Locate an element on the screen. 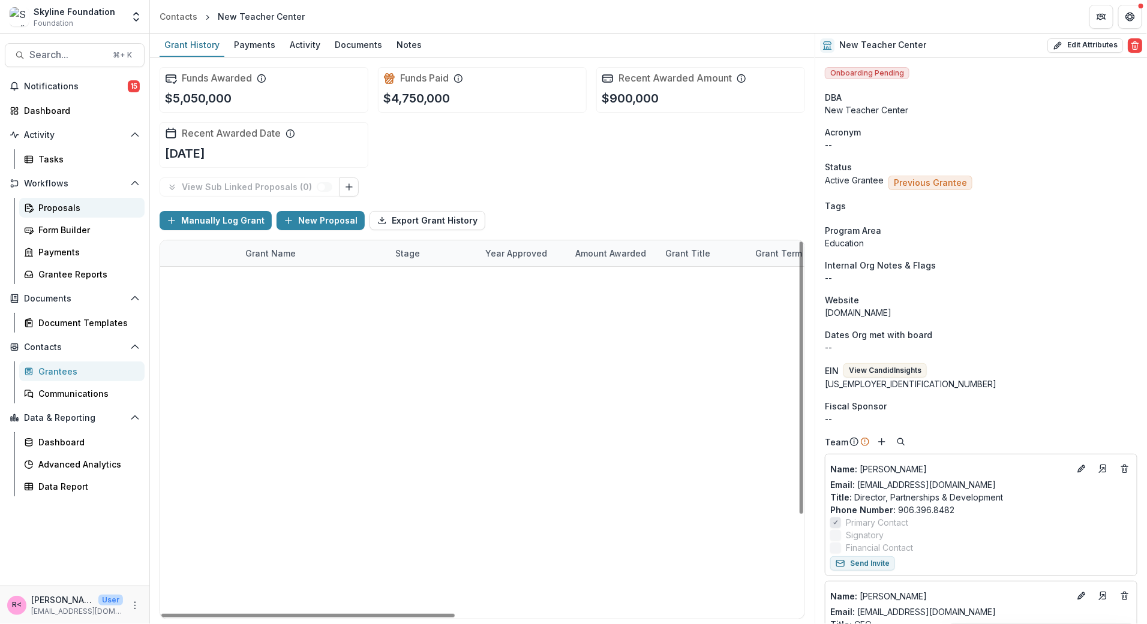 The image size is (1147, 624). button: Send Invite is located at coordinates (862, 564).